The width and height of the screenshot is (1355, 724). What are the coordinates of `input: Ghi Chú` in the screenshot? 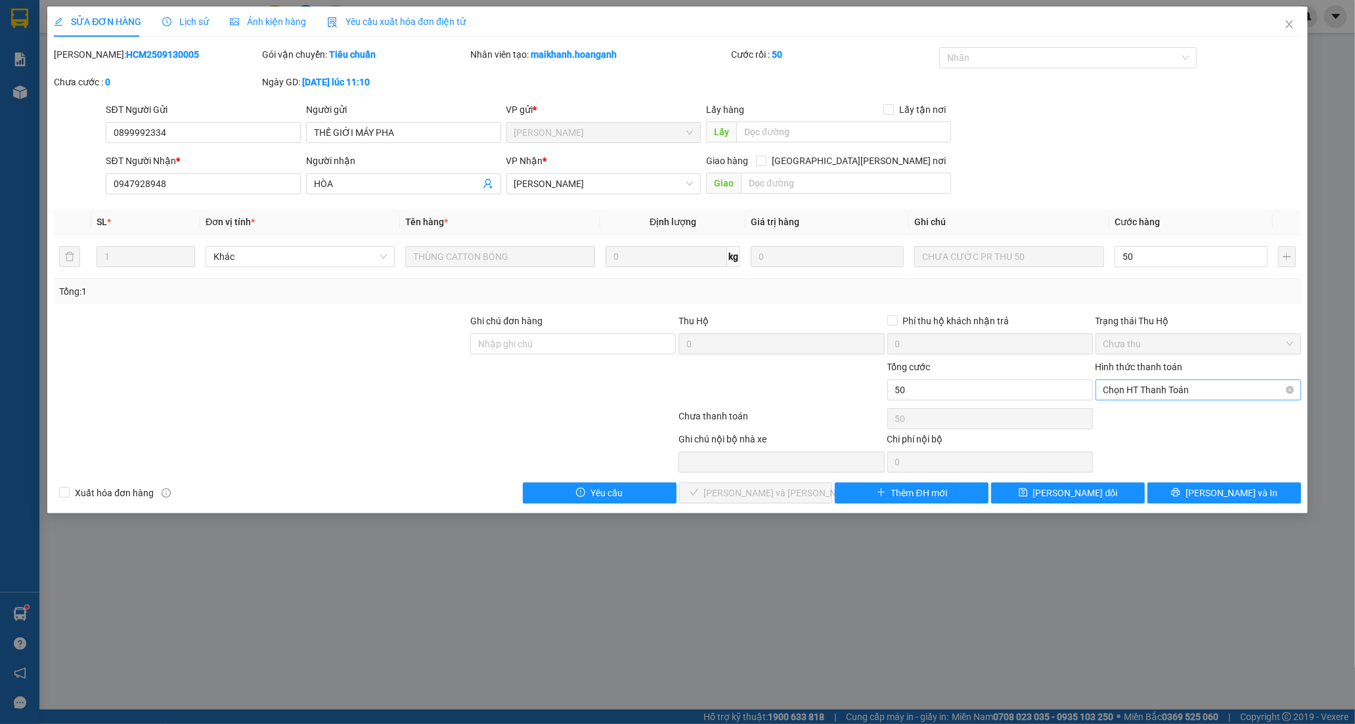 It's located at (1009, 257).